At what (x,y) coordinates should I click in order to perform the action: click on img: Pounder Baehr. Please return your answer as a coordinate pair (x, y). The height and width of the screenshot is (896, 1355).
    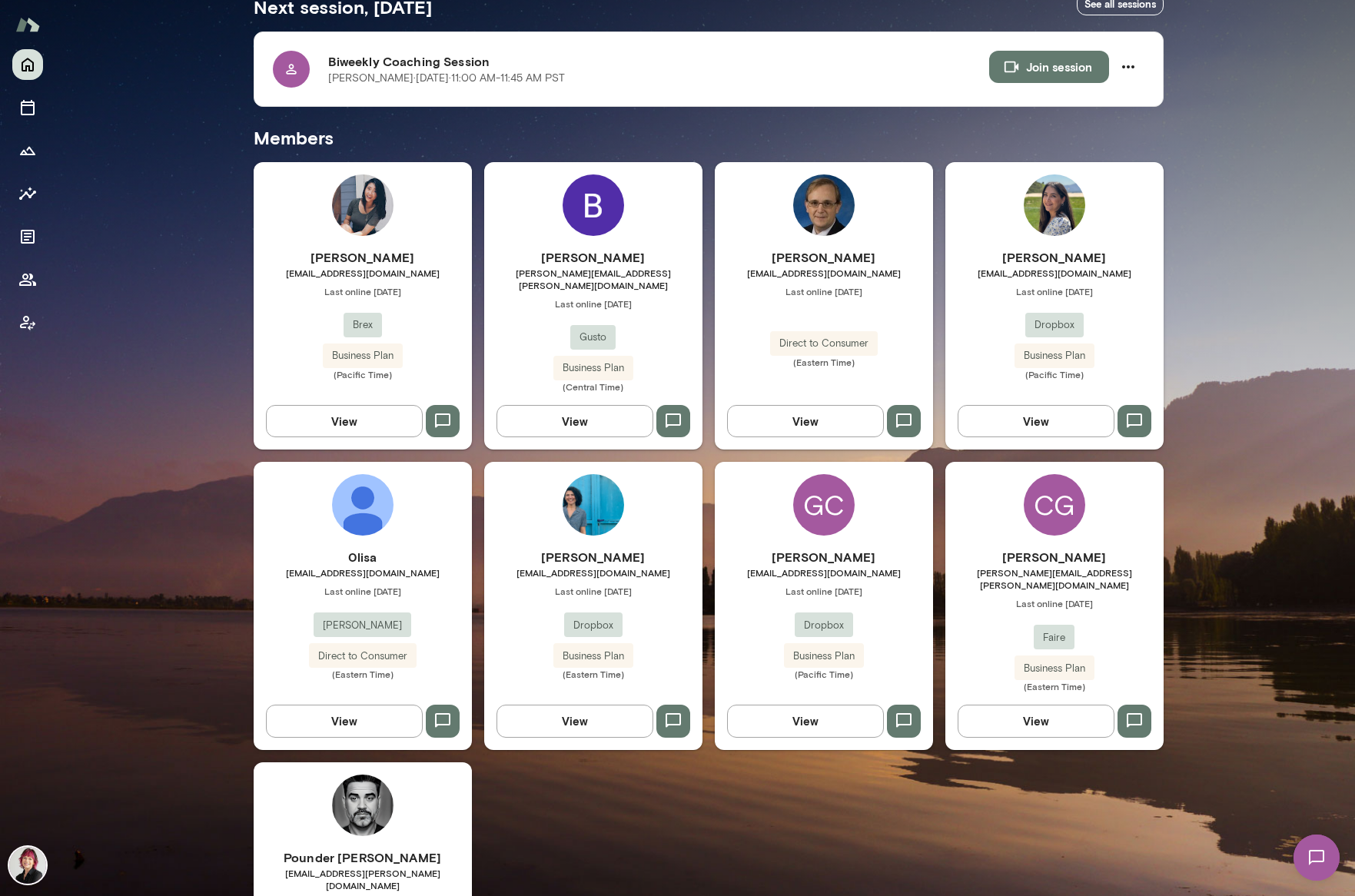
    Looking at the image, I should click on (362, 805).